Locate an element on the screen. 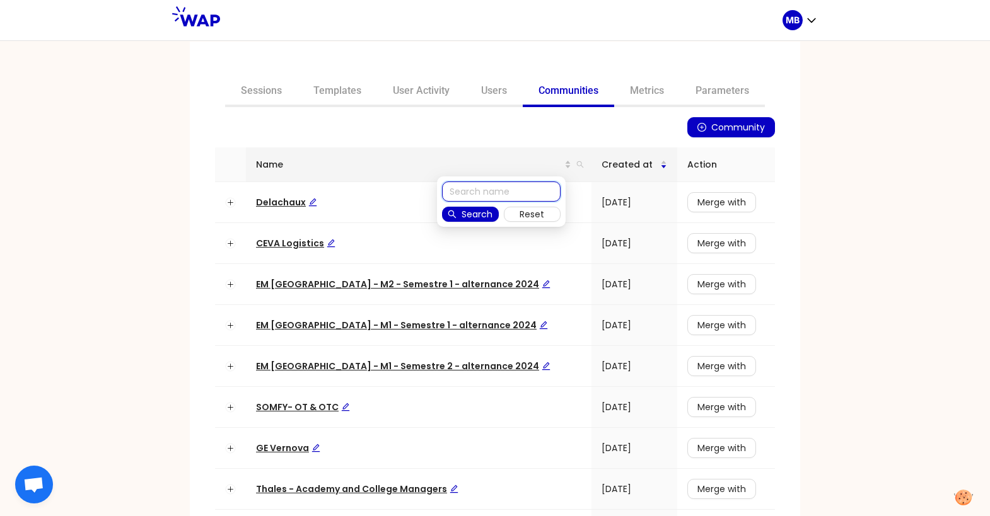 Image resolution: width=990 pixels, height=516 pixels. button: searchSearch is located at coordinates (470, 214).